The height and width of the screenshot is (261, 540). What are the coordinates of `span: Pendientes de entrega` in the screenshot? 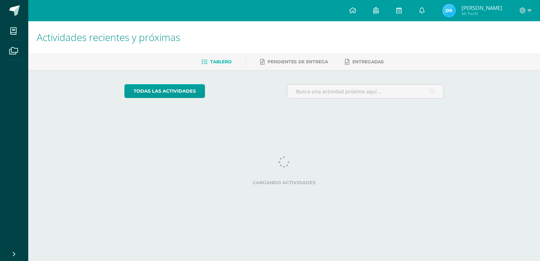 It's located at (298, 62).